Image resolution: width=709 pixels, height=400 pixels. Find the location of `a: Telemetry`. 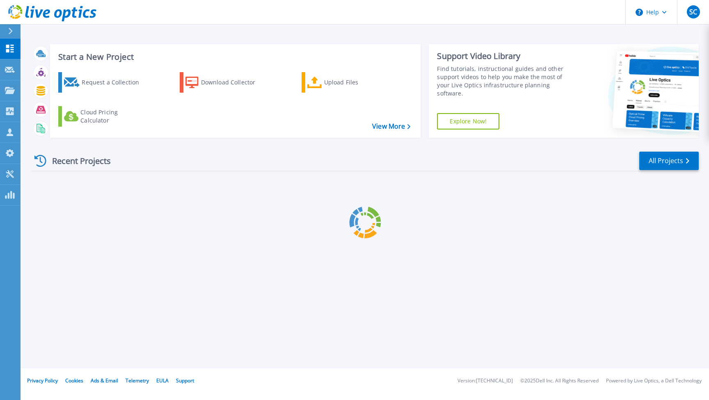

a: Telemetry is located at coordinates (137, 381).